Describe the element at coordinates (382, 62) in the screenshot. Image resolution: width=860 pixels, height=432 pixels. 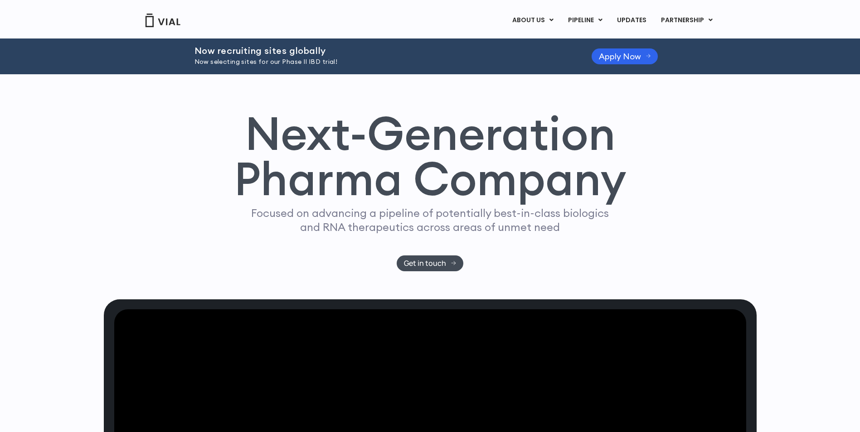
I see `p: Now selecting sites for our Phase II IBD trial!` at that location.